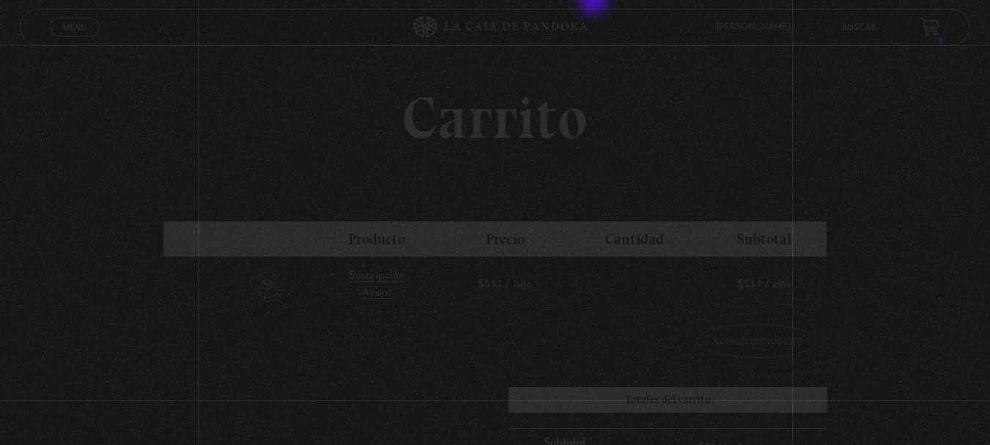  I want to click on button: Actualizar carrito, so click(757, 341).